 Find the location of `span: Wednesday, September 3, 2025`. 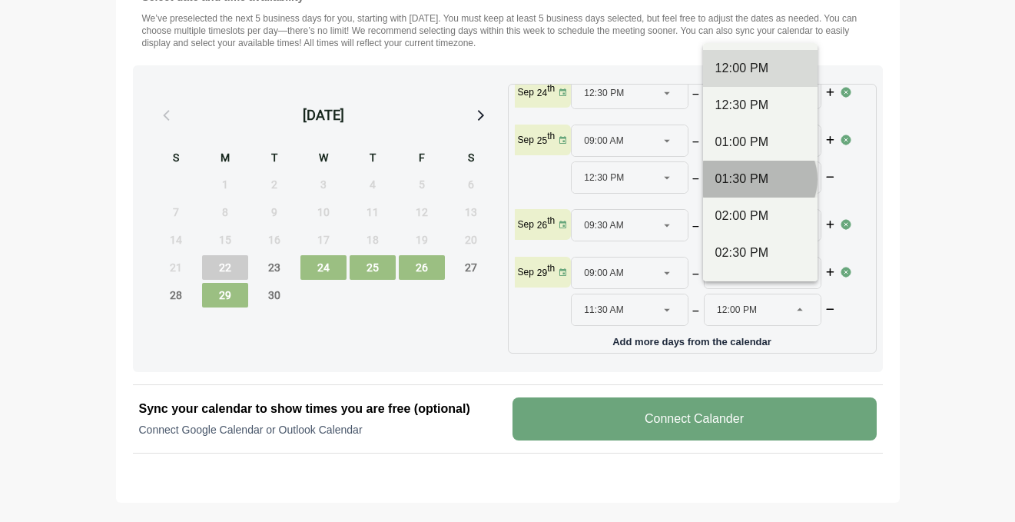

span: Wednesday, September 3, 2025 is located at coordinates (324, 184).